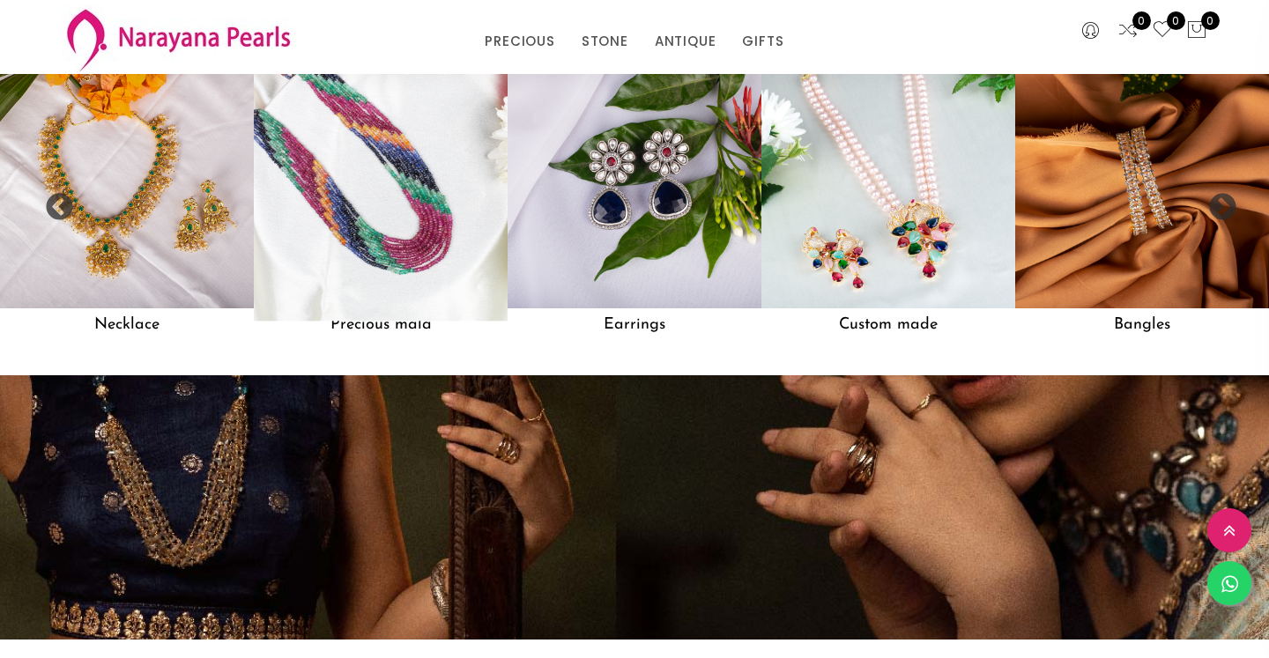 The width and height of the screenshot is (1269, 658). What do you see at coordinates (888, 181) in the screenshot?
I see `img: Custom made` at bounding box center [888, 181].